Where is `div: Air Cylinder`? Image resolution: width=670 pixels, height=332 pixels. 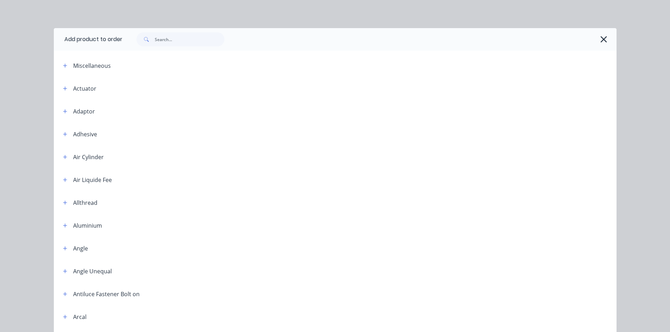
div: Air Cylinder is located at coordinates (88, 157).